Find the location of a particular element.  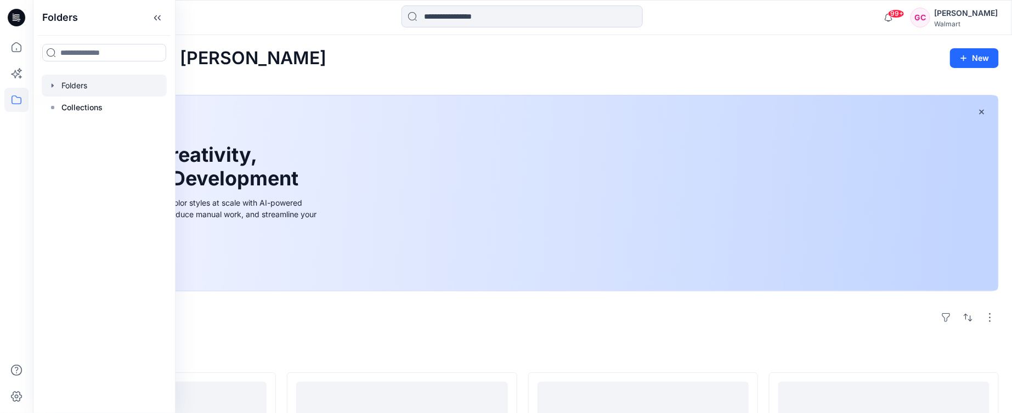

h4: Styles is located at coordinates (522, 355).